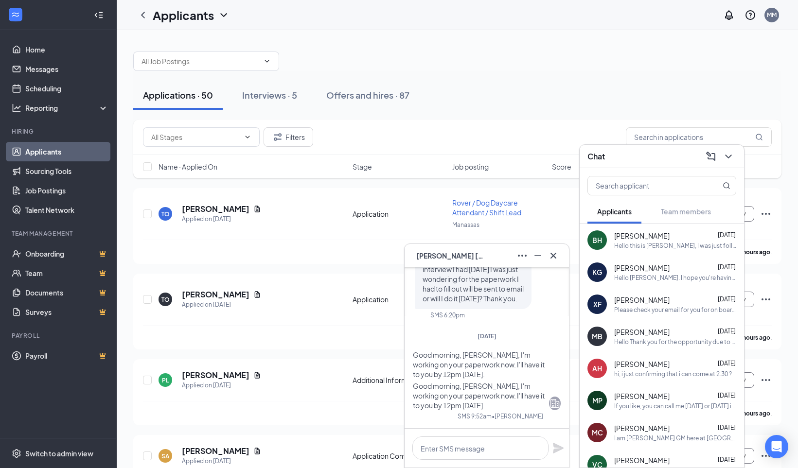  What do you see at coordinates (67, 88) in the screenshot?
I see `a: Scheduling` at bounding box center [67, 88].